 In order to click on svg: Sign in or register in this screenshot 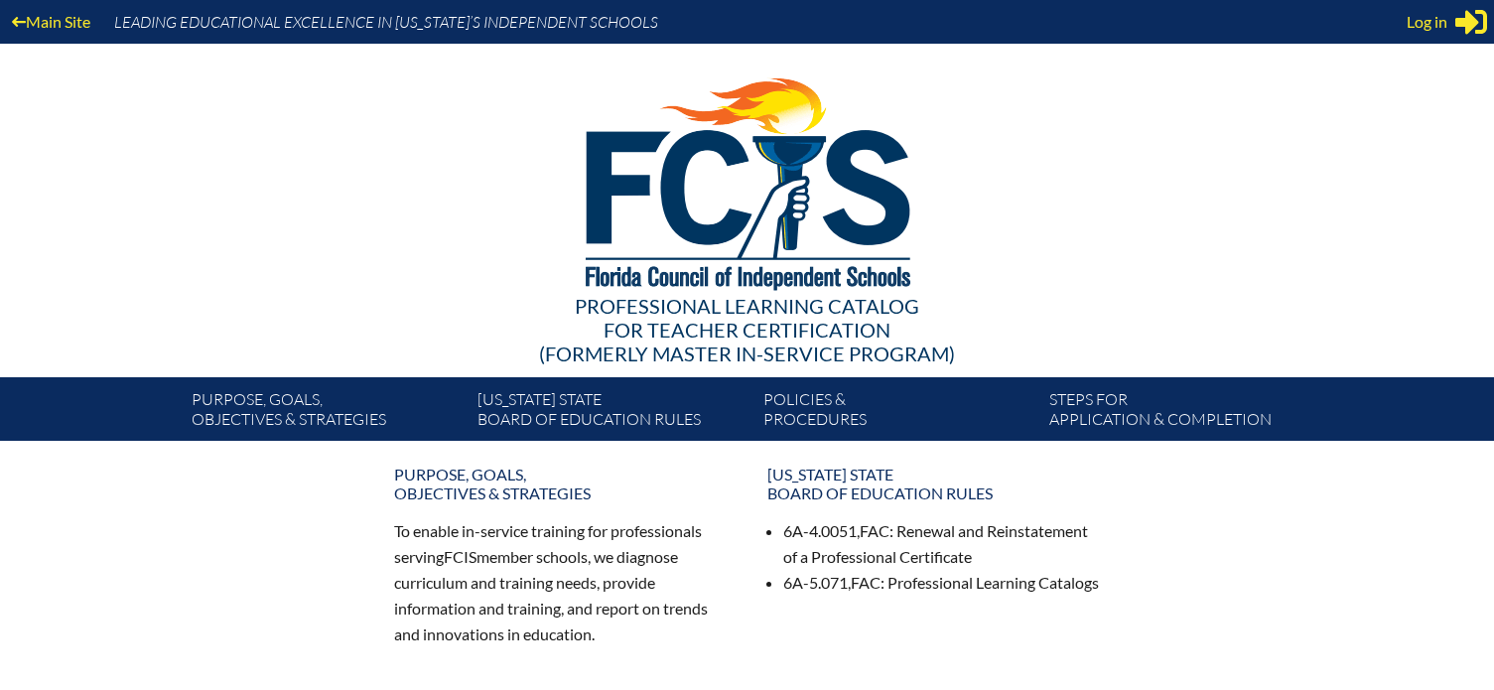, I will do `click(1472, 22)`.